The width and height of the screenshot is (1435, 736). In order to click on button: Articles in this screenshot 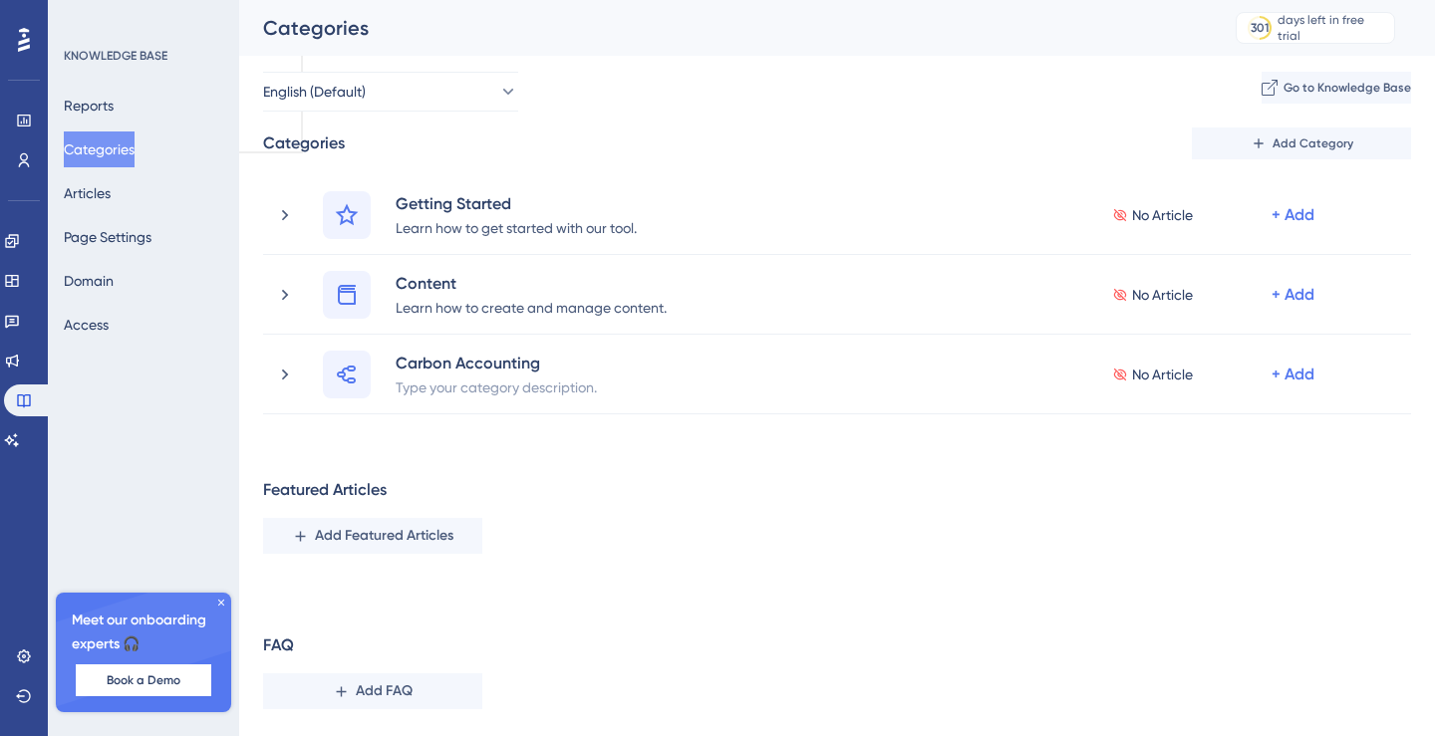, I will do `click(87, 193)`.